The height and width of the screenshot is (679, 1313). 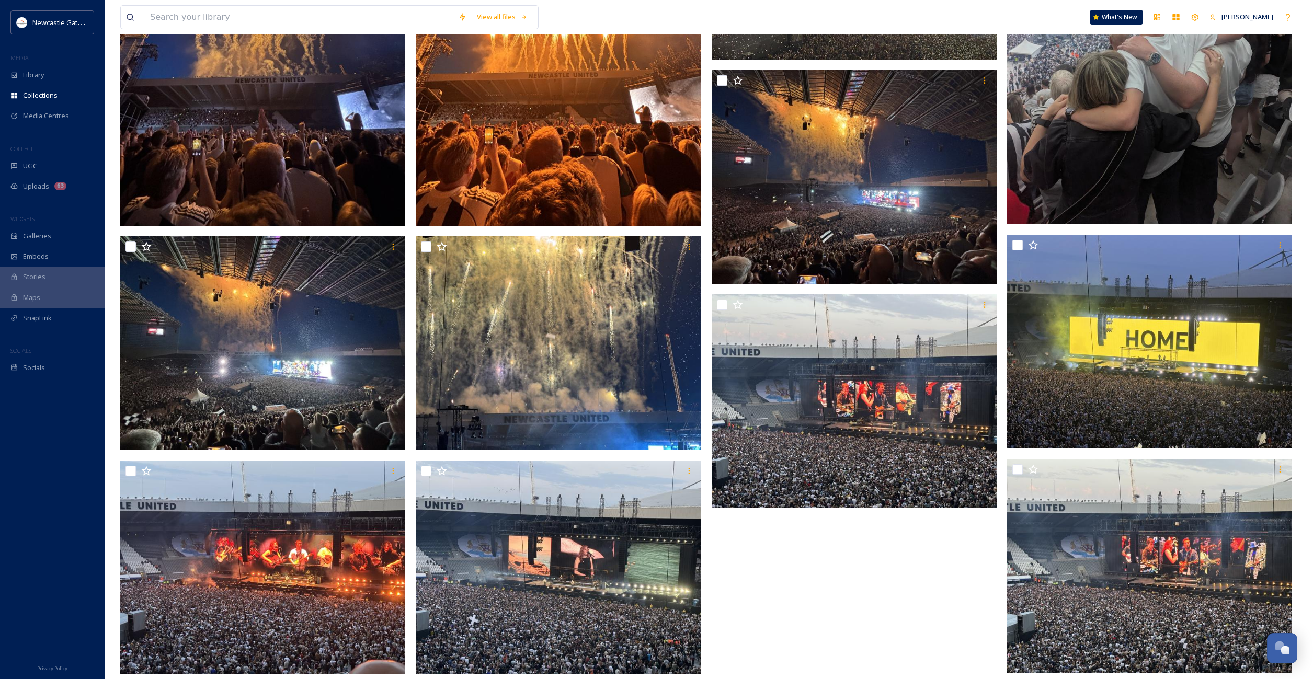 What do you see at coordinates (1117, 17) in the screenshot?
I see `div: What's New` at bounding box center [1117, 17].